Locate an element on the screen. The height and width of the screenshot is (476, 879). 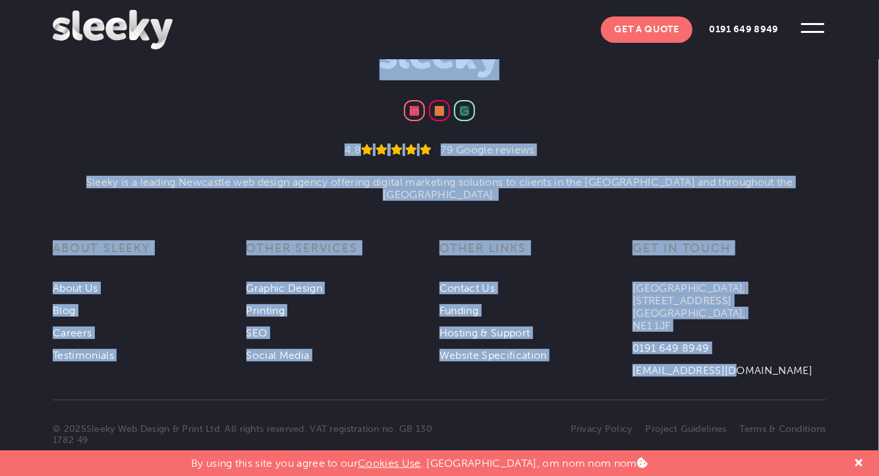
a: Terms & Conditions is located at coordinates (783, 429).